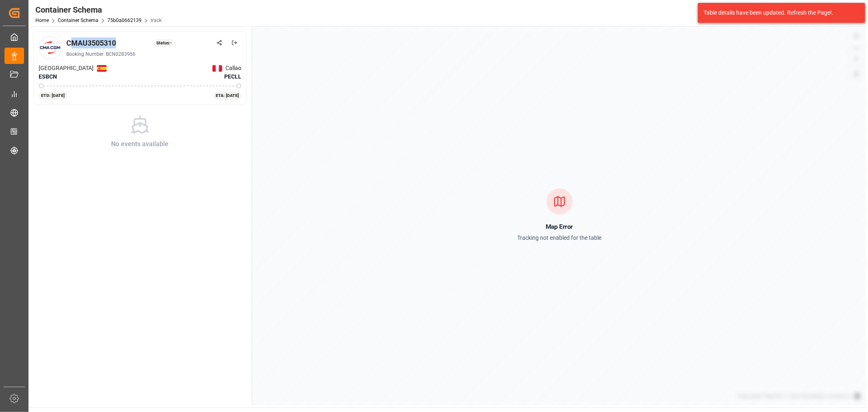  Describe the element at coordinates (91, 43) in the screenshot. I see `div: CMAU3505310` at that location.